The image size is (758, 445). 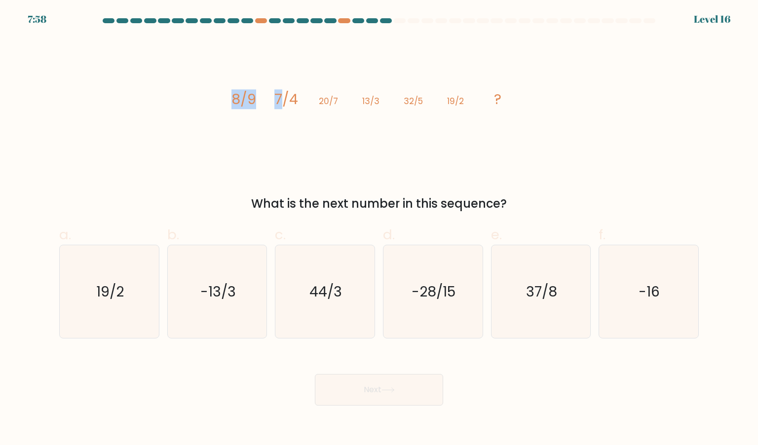 I want to click on span: b., so click(x=173, y=234).